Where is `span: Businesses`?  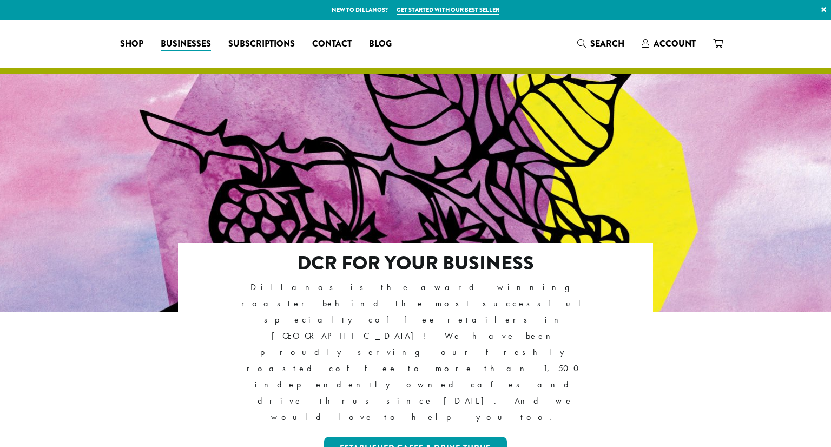 span: Businesses is located at coordinates (186, 44).